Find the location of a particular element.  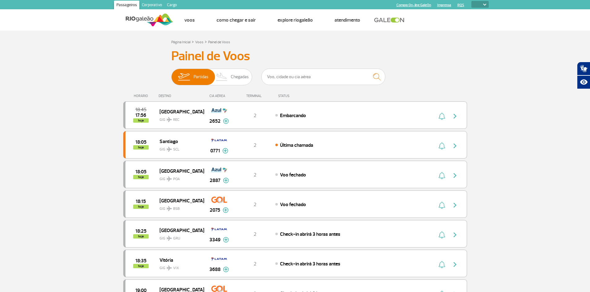

span: Última chamada is located at coordinates (296, 145).